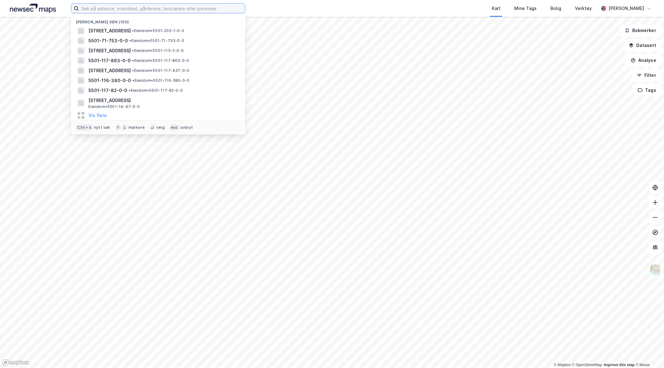 This screenshot has width=664, height=368. What do you see at coordinates (646, 75) in the screenshot?
I see `button: Filter` at bounding box center [646, 75].